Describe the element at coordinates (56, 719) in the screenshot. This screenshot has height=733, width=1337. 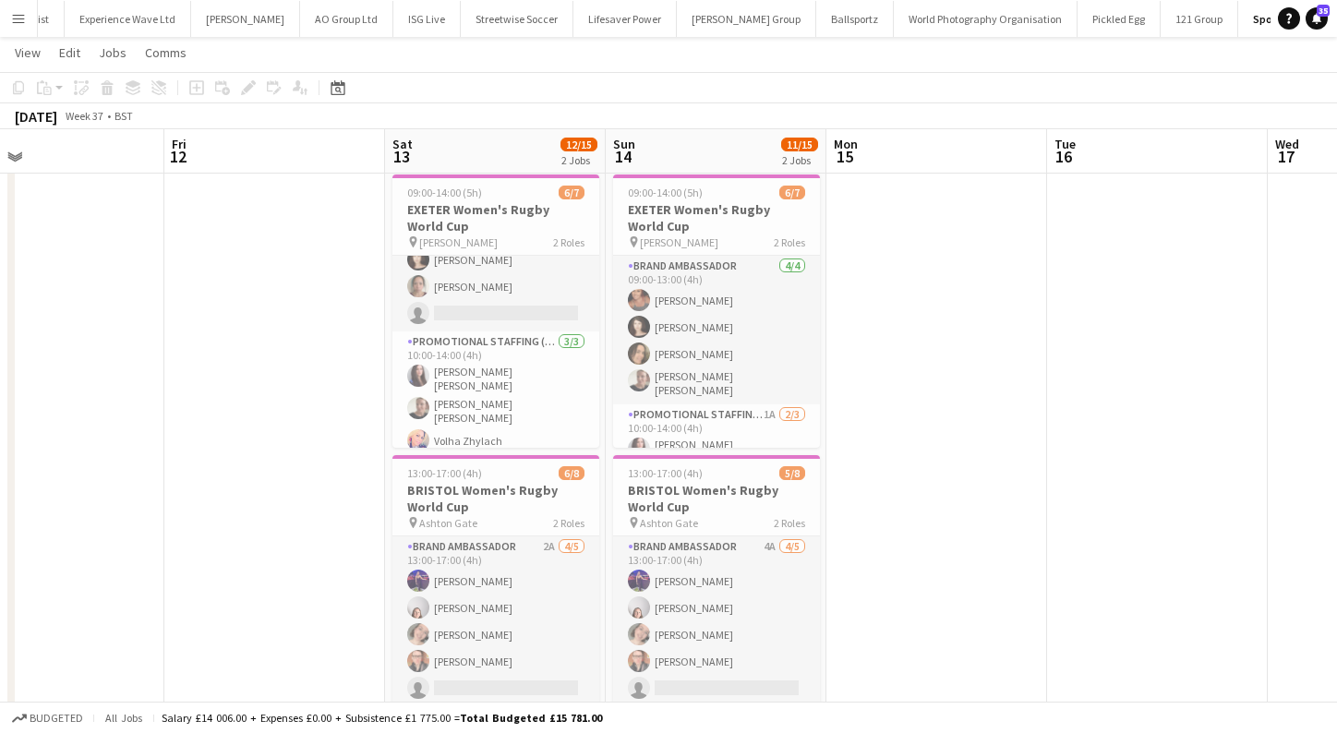
I see `span: Budgeted` at that location.